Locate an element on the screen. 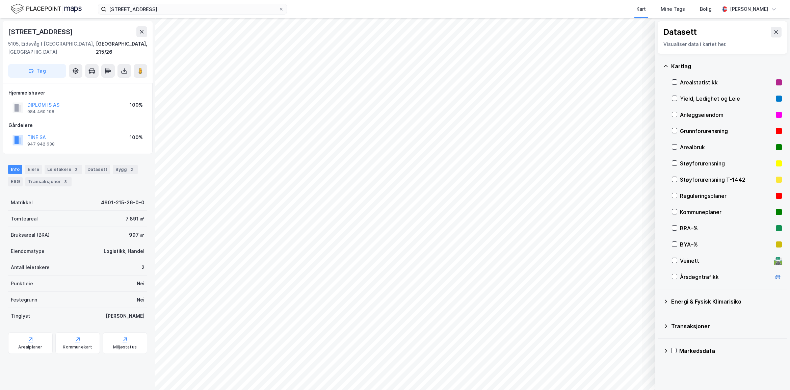  div: Matrikkel is located at coordinates (22, 203).